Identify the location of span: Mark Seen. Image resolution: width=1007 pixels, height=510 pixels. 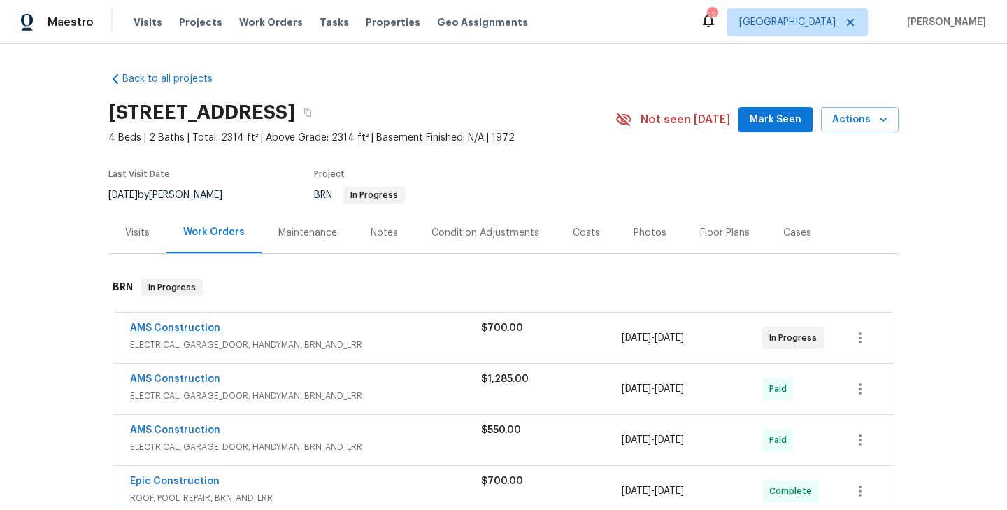
(775, 120).